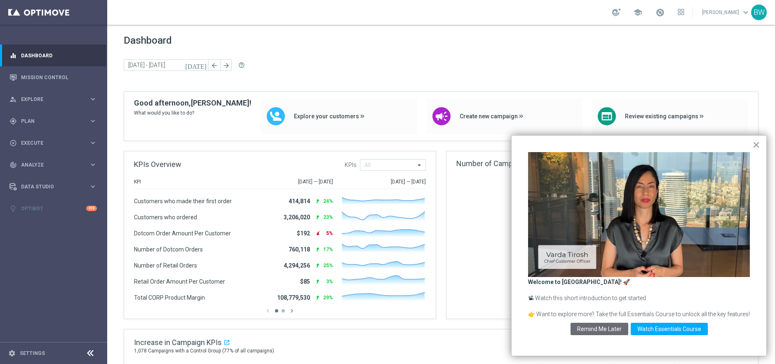 Image resolution: width=775 pixels, height=364 pixels. Describe the element at coordinates (13, 143) in the screenshot. I see `i: play_circle_outline` at that location.